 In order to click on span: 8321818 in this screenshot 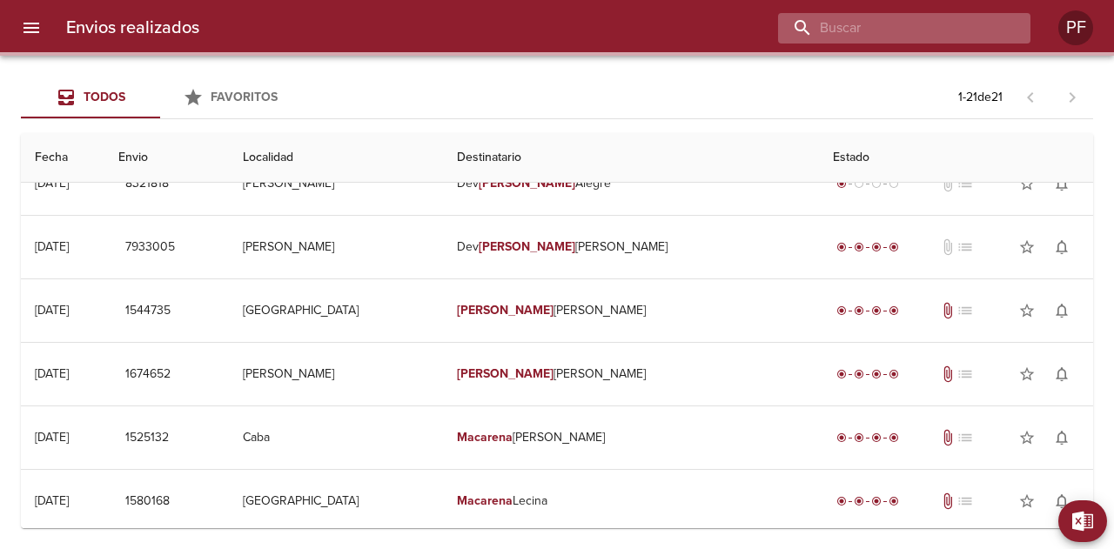, I will do `click(147, 184)`.